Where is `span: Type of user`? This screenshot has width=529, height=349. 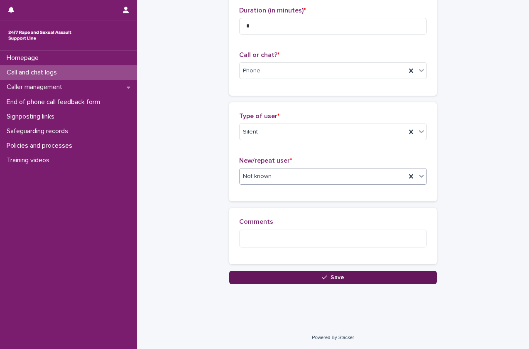
span: Type of user is located at coordinates (259, 116).